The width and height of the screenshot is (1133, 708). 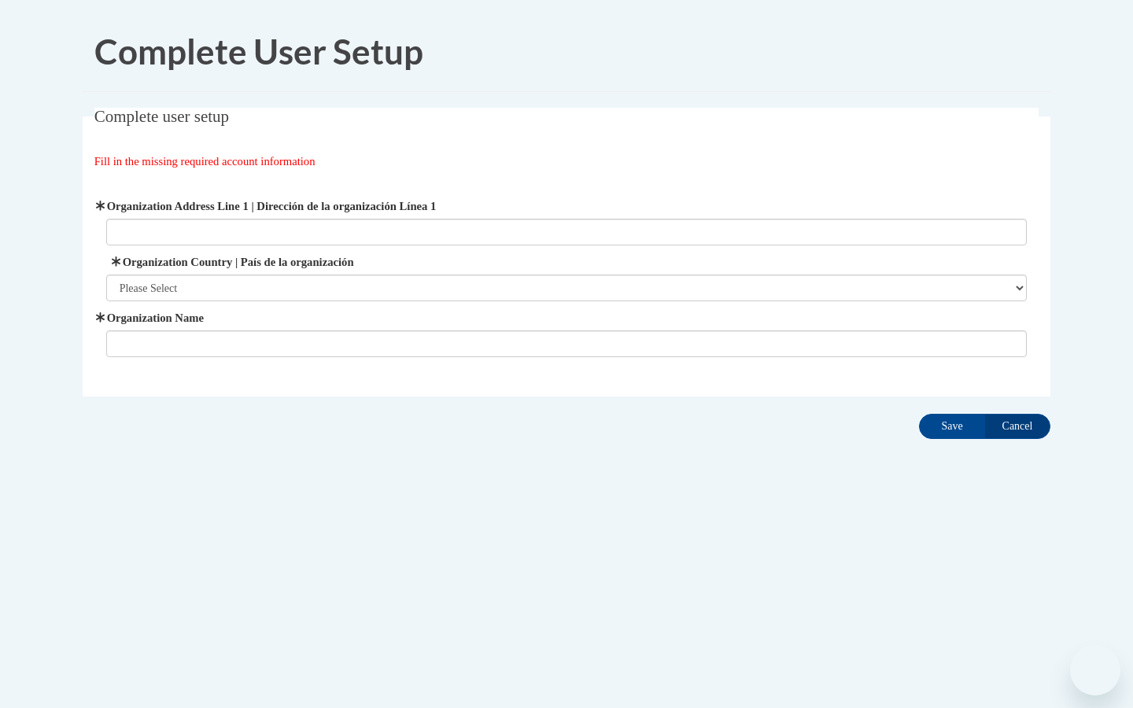 What do you see at coordinates (952, 427) in the screenshot?
I see `input: Save` at bounding box center [952, 427].